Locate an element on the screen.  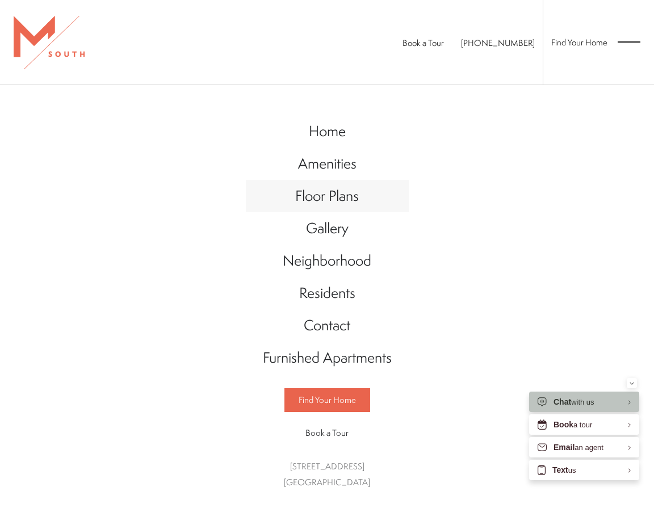
span: Neighborhood is located at coordinates (327, 260).